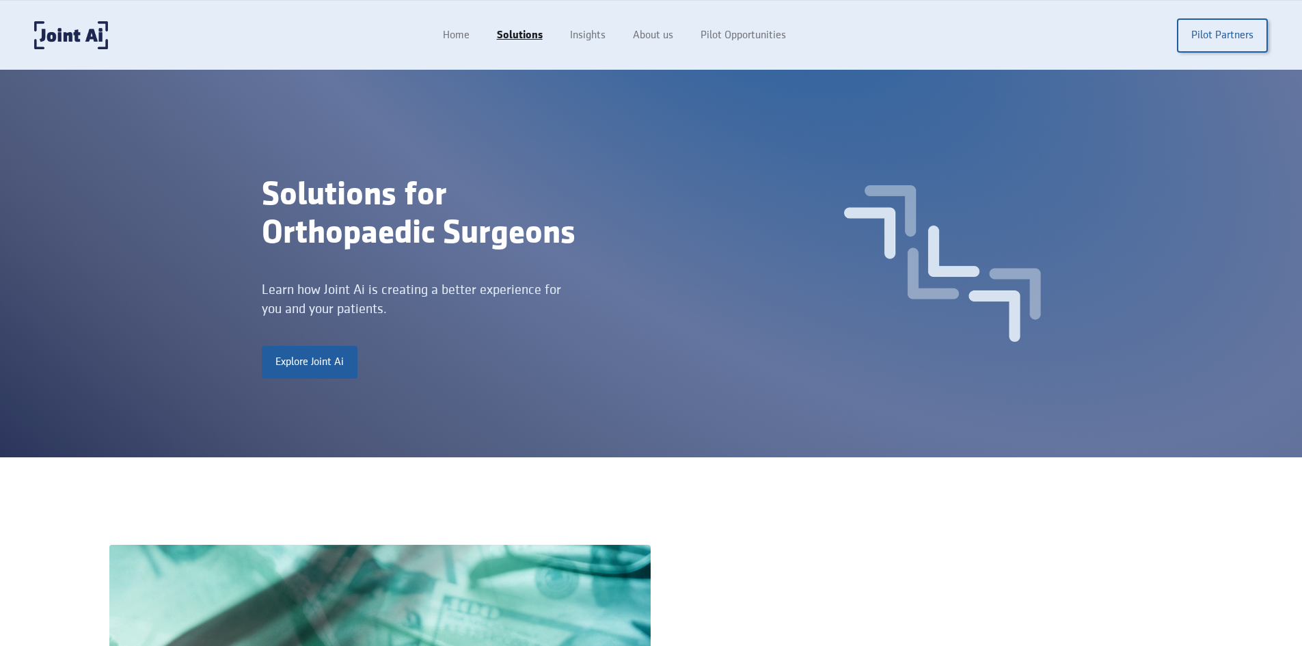 This screenshot has width=1302, height=646. Describe the element at coordinates (456, 36) in the screenshot. I see `a: Home` at that location.